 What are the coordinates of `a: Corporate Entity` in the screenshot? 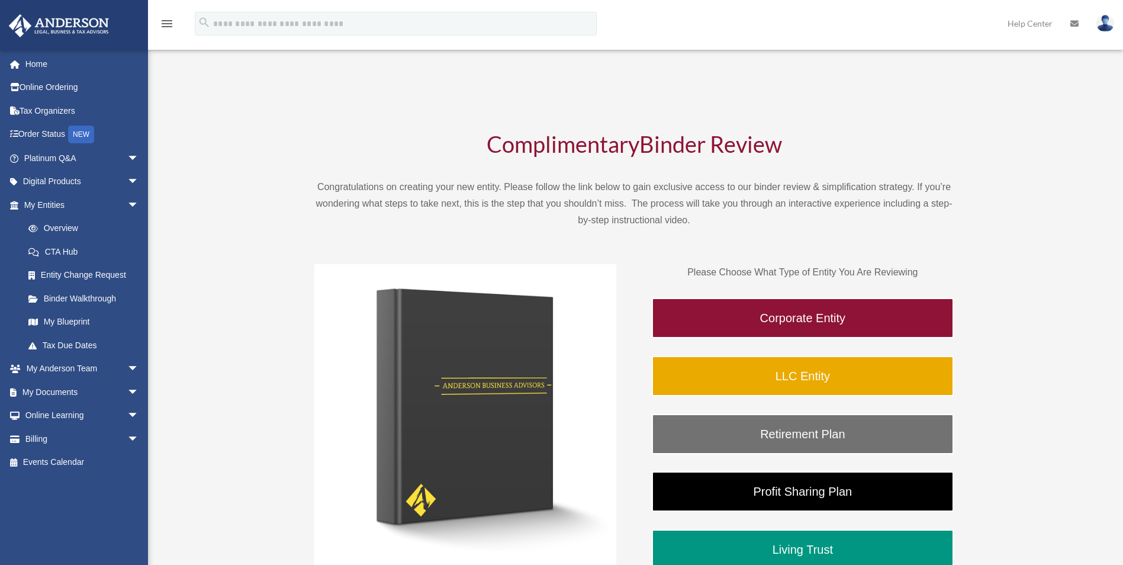 It's located at (803, 318).